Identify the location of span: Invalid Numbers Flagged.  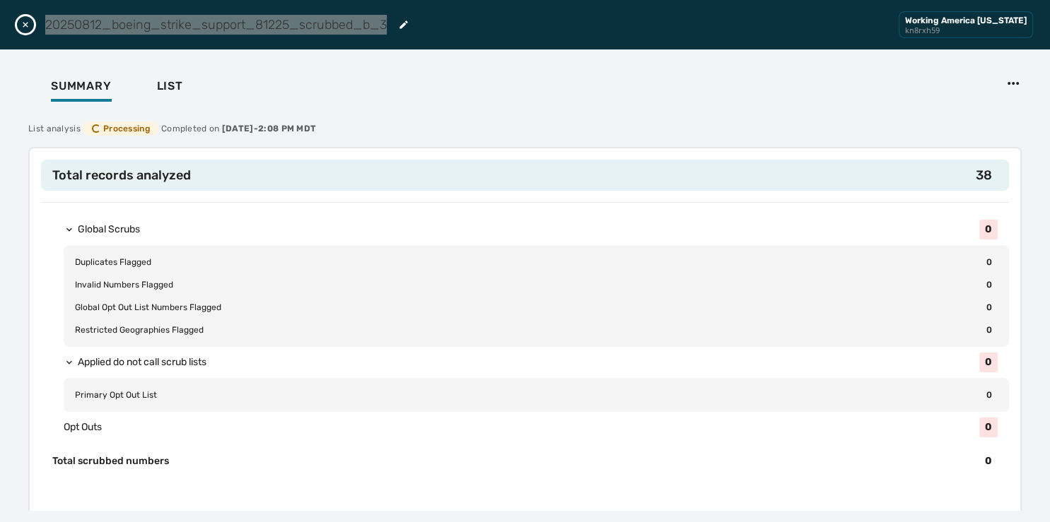
(124, 285).